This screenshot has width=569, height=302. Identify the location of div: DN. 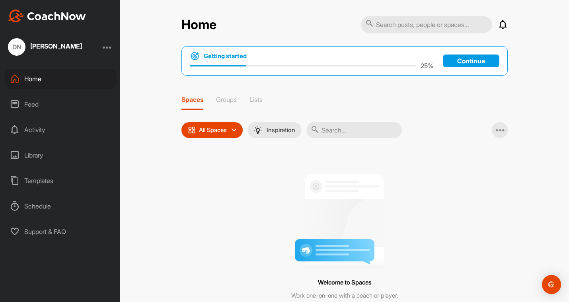
(17, 47).